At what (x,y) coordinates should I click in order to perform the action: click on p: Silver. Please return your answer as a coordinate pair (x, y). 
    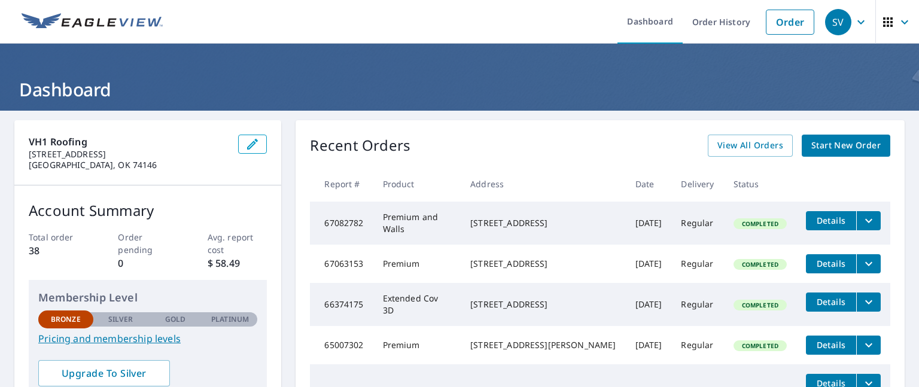
    Looking at the image, I should click on (121, 320).